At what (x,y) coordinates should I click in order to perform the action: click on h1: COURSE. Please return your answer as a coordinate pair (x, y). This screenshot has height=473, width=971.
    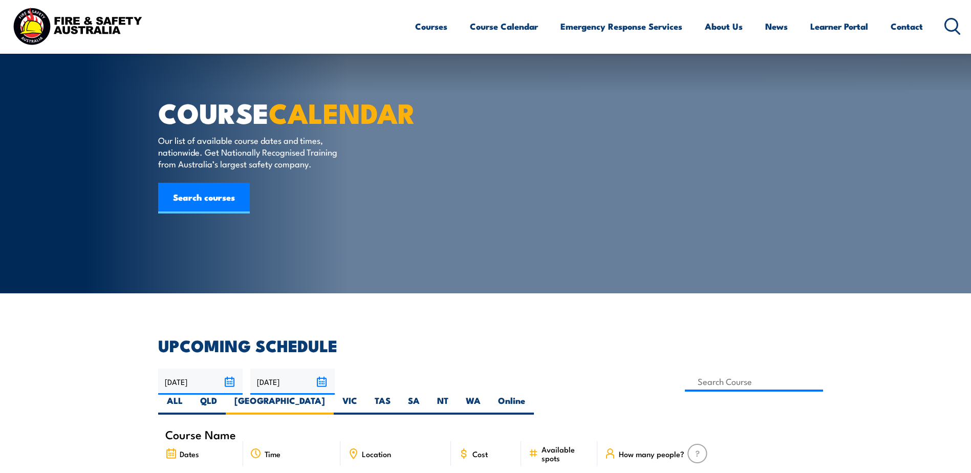
    Looking at the image, I should click on (285, 112).